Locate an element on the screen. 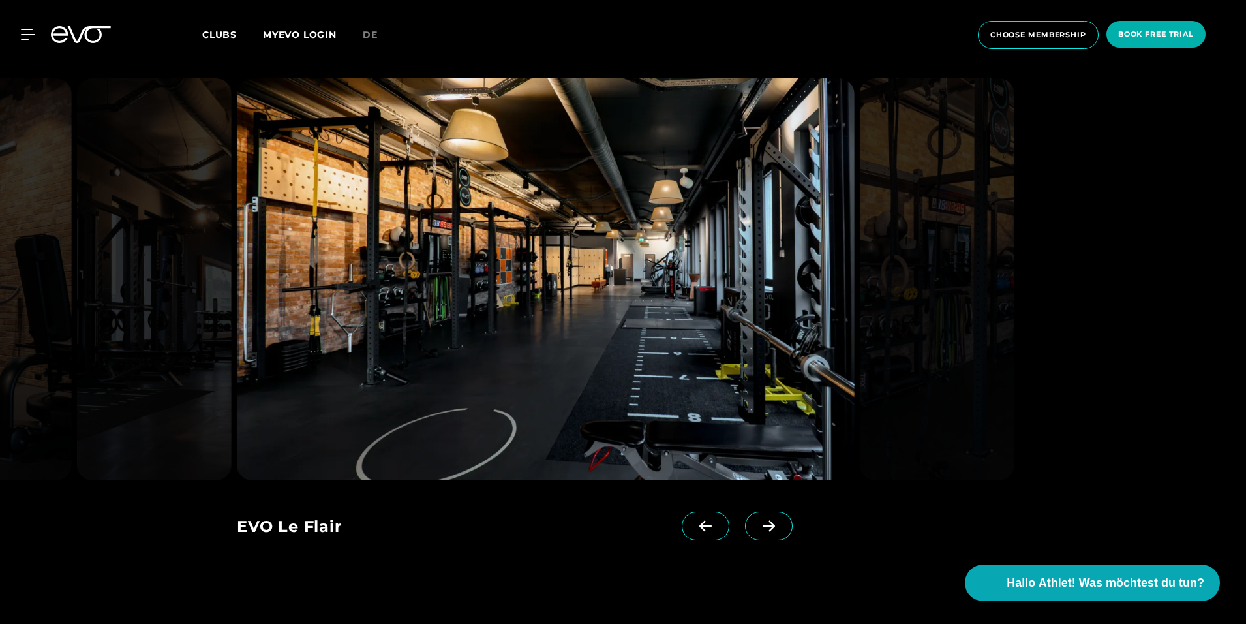  span: choose membership is located at coordinates (1038, 35).